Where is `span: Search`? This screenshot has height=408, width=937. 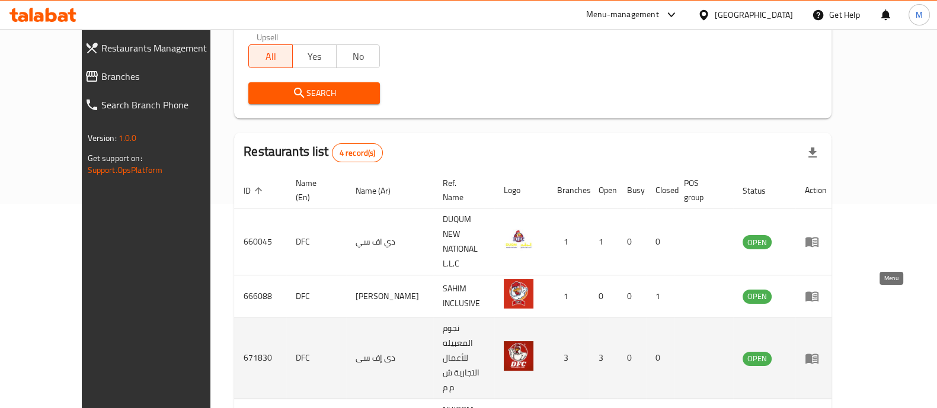
span: Search is located at coordinates (314, 93).